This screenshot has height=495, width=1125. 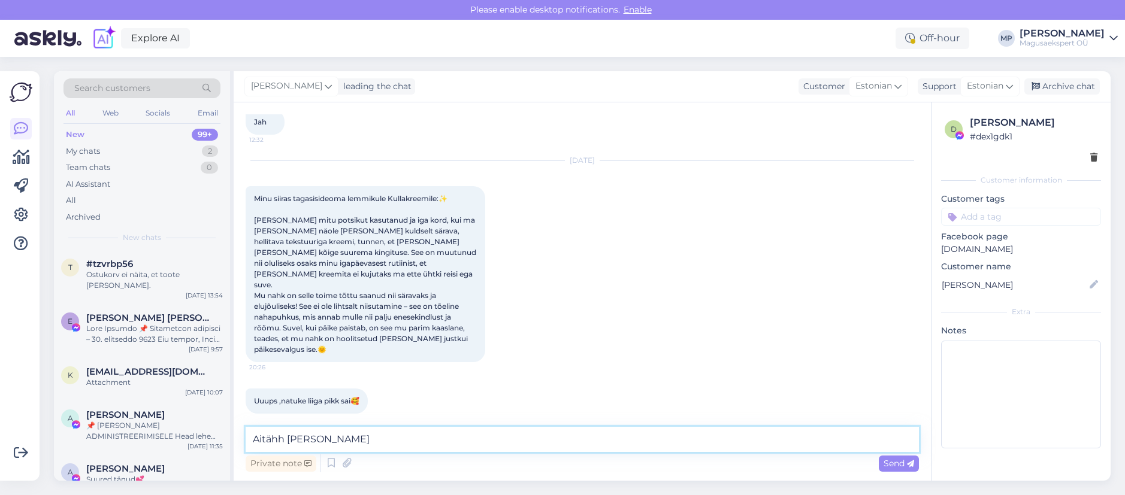 I want to click on div: Customer, so click(x=822, y=86).